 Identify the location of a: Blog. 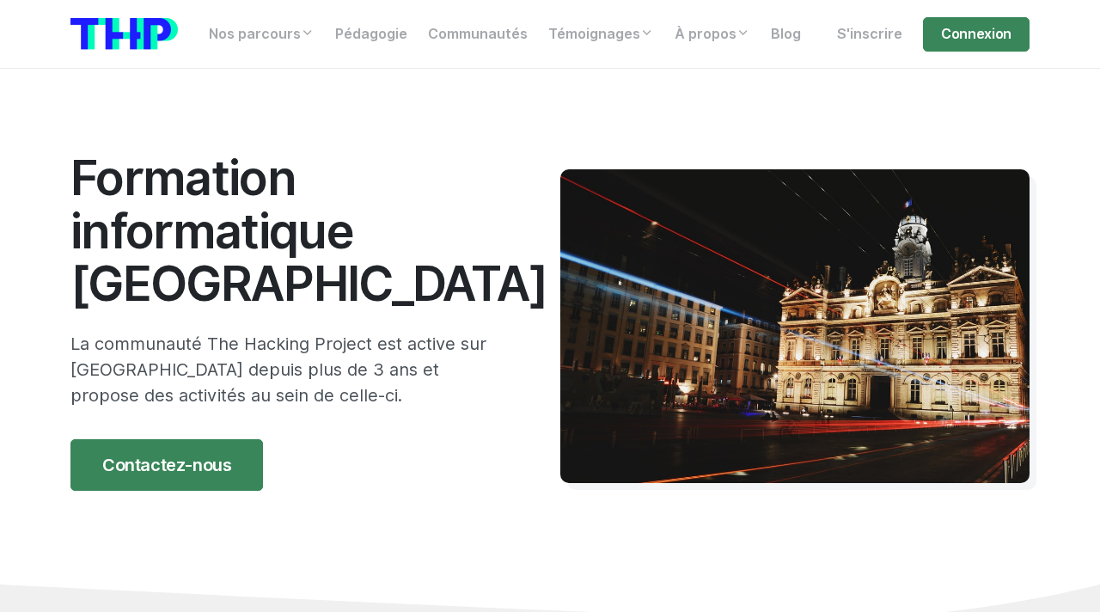
(786, 34).